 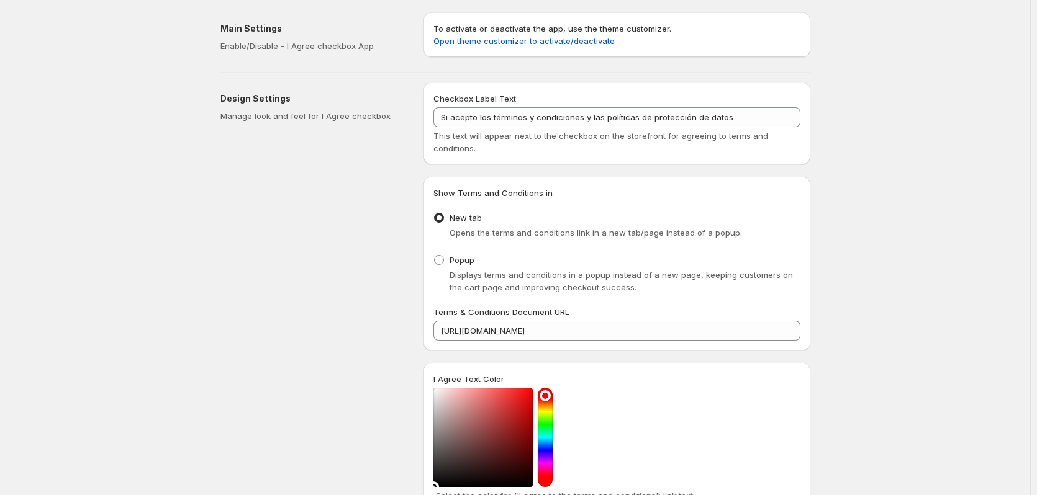 I want to click on label: I Agree Text Color, so click(x=469, y=379).